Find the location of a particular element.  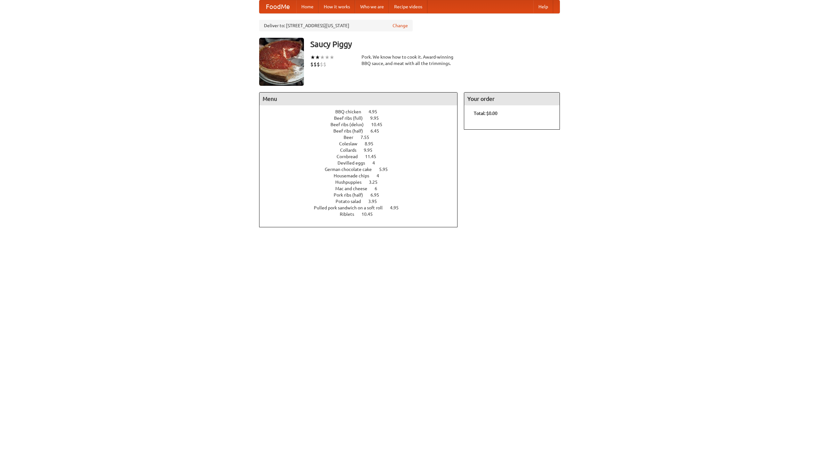

span: Hushpuppies is located at coordinates (352, 182).